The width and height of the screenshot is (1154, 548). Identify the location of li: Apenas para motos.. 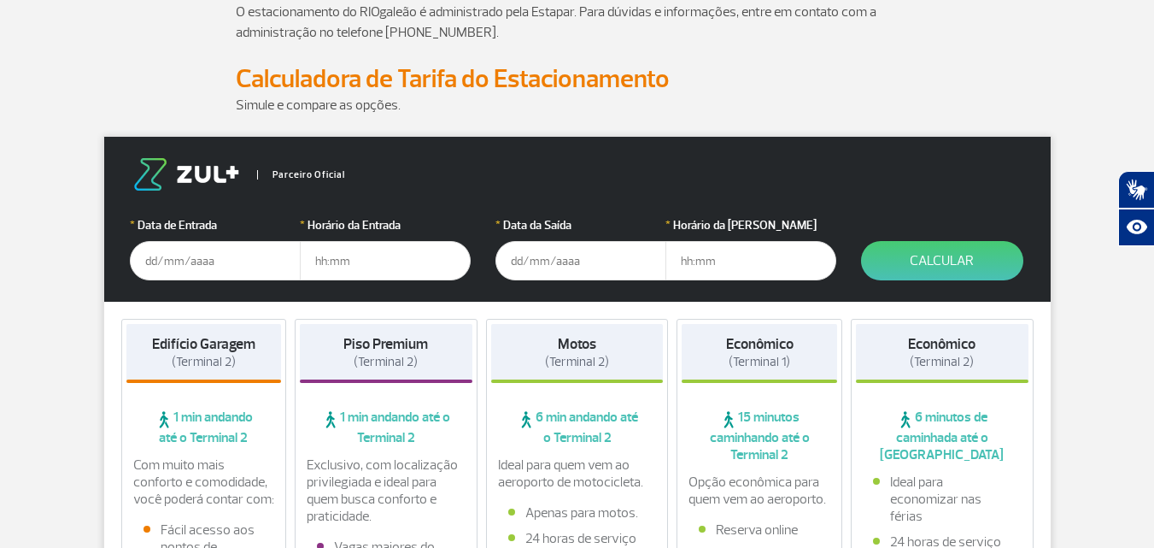
(578, 513).